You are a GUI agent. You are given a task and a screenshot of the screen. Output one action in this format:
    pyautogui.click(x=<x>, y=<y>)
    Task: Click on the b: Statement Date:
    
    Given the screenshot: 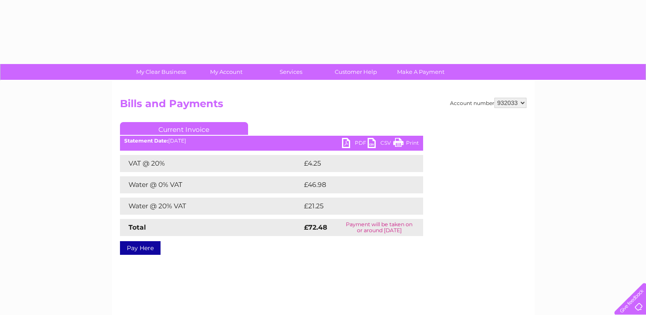 What is the action you would take?
    pyautogui.click(x=146, y=141)
    